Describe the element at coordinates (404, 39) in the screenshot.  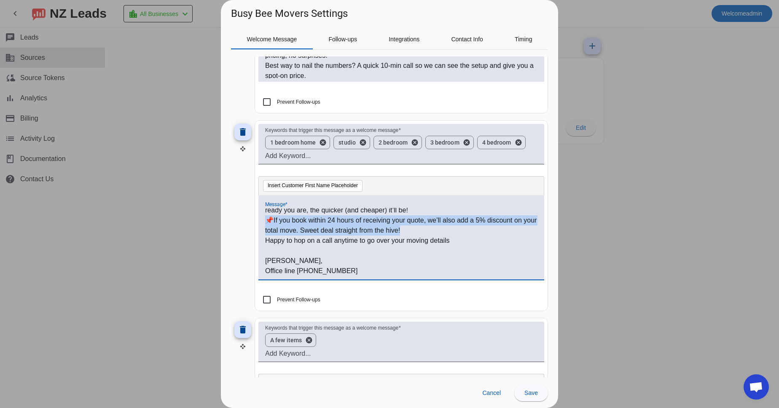
I see `span: Integrations` at that location.